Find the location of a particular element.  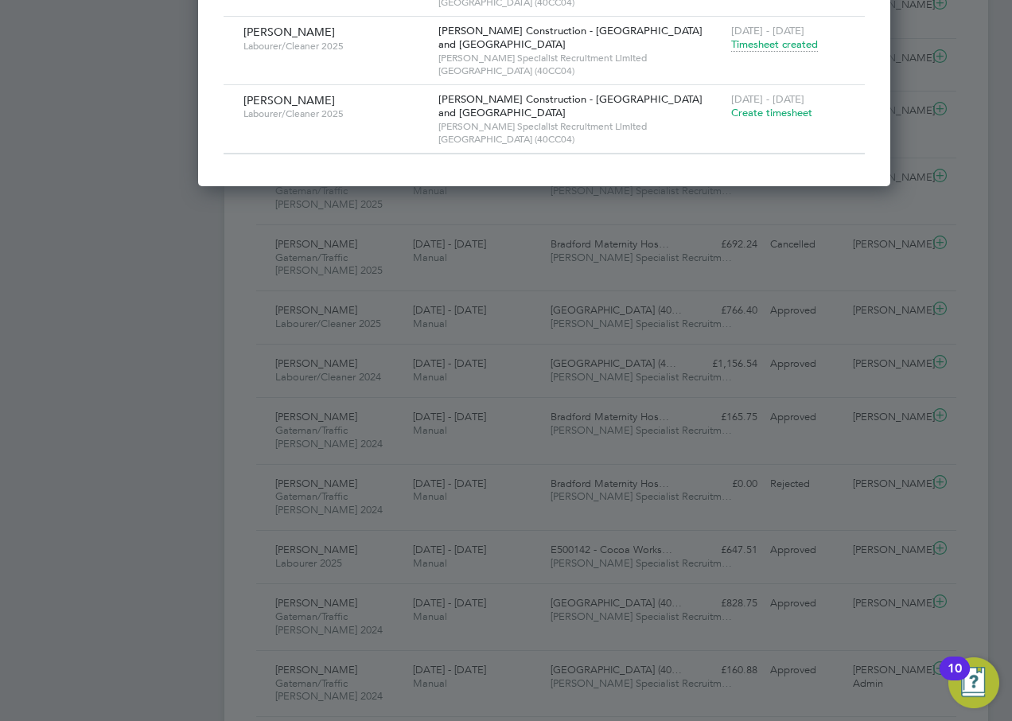

div: 10 is located at coordinates (954, 678).